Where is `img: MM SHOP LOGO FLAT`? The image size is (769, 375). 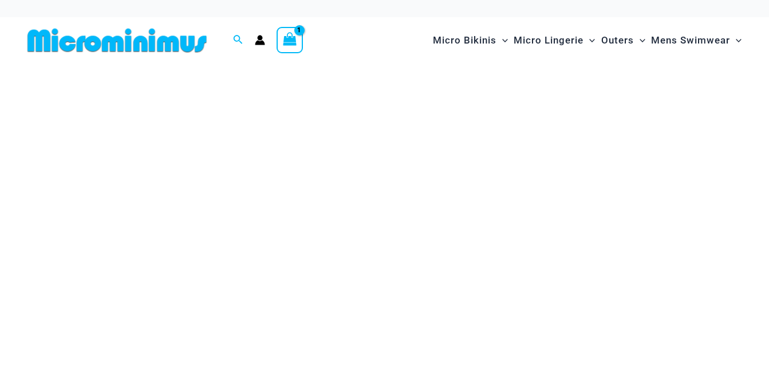
img: MM SHOP LOGO FLAT is located at coordinates (117, 40).